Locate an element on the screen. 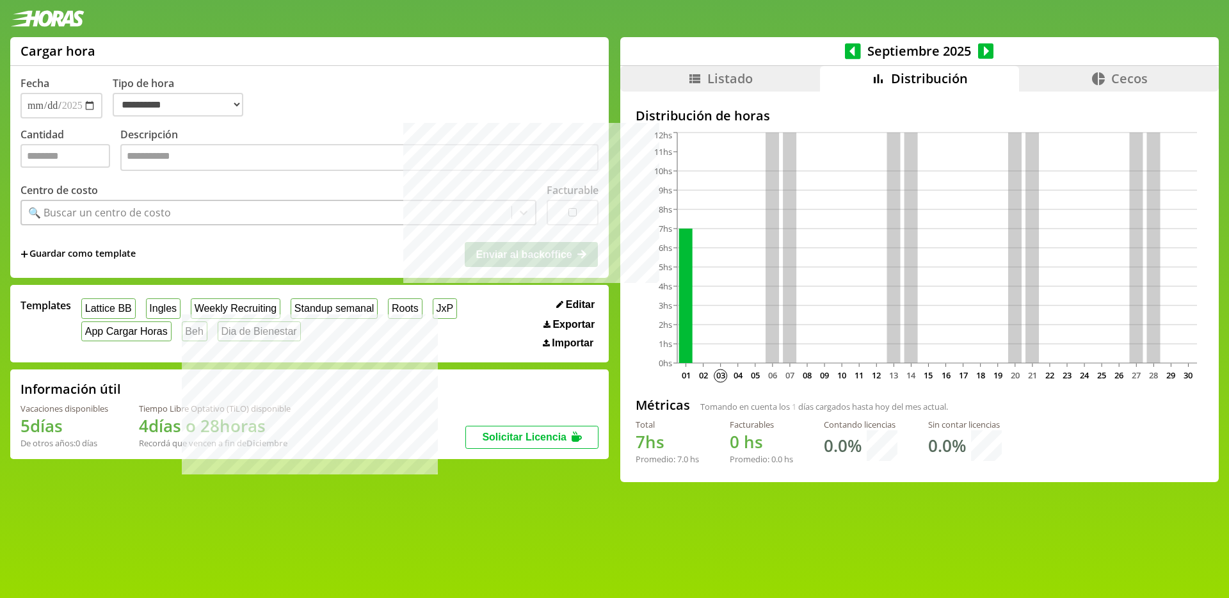 The height and width of the screenshot is (598, 1229). div: Vacaciones disponibles is located at coordinates (64, 408).